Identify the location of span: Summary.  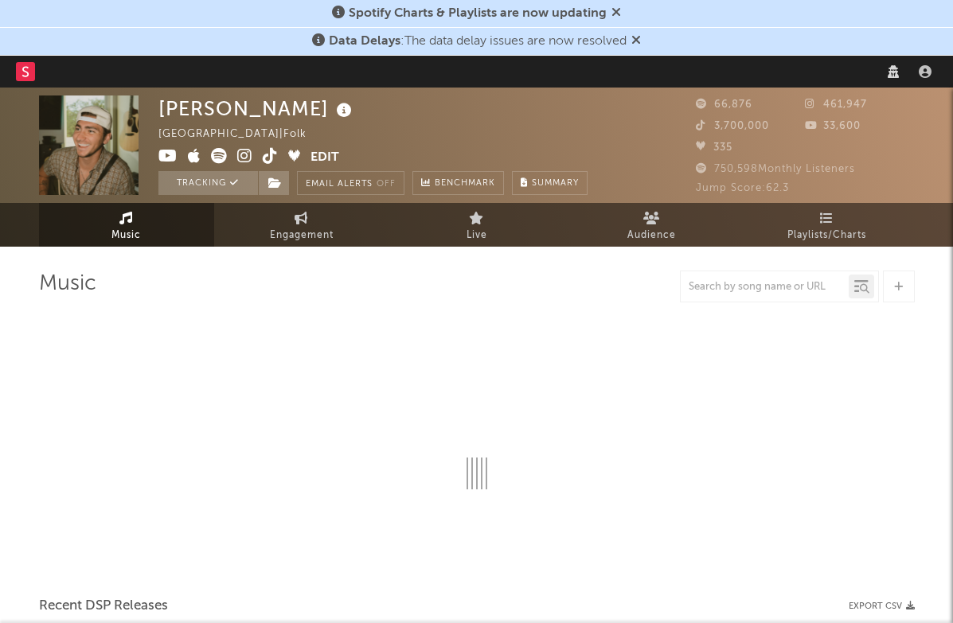
(555, 183).